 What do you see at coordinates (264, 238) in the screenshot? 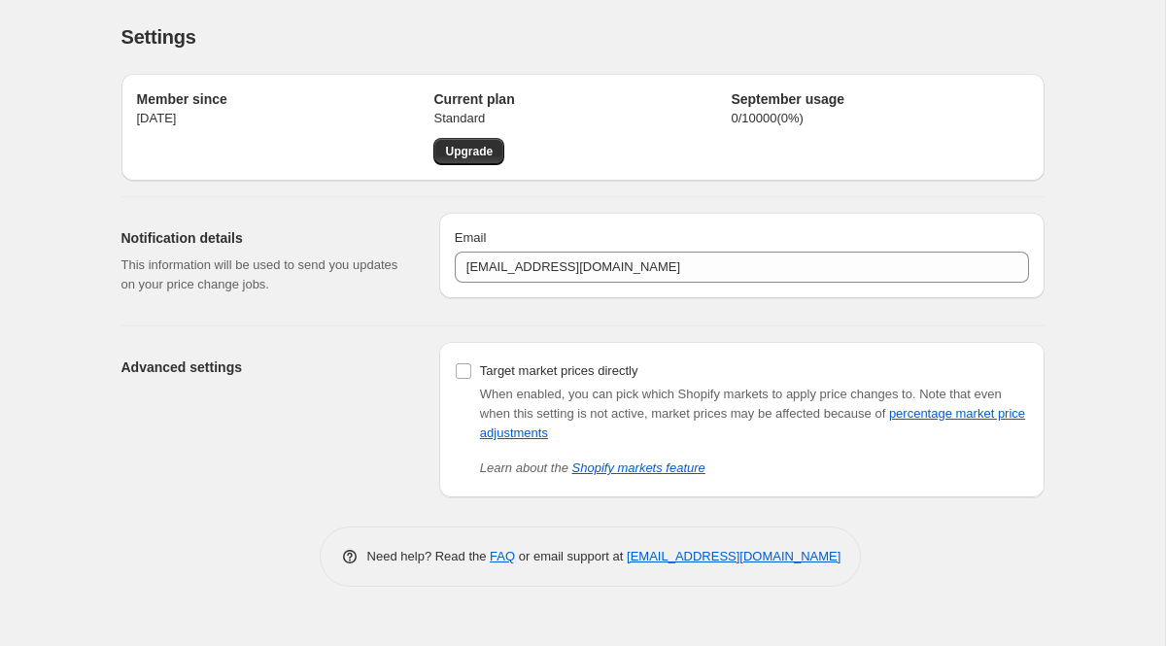
I see `h2: Notification details` at bounding box center [264, 238].